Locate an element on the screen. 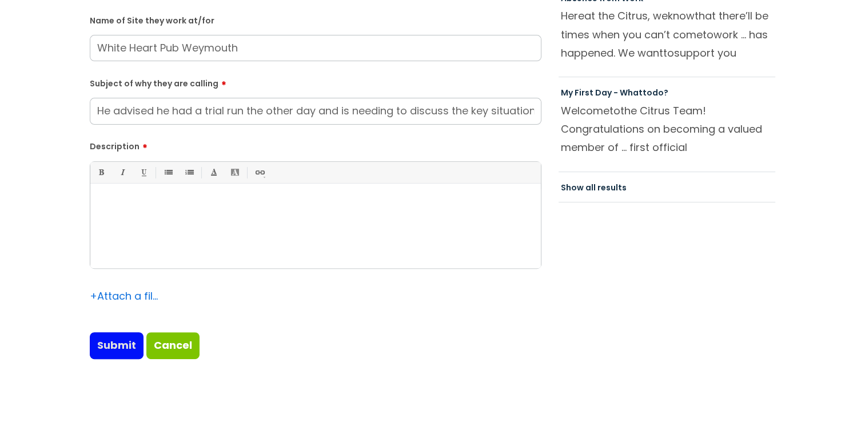  a: Back Color is located at coordinates (235, 172).